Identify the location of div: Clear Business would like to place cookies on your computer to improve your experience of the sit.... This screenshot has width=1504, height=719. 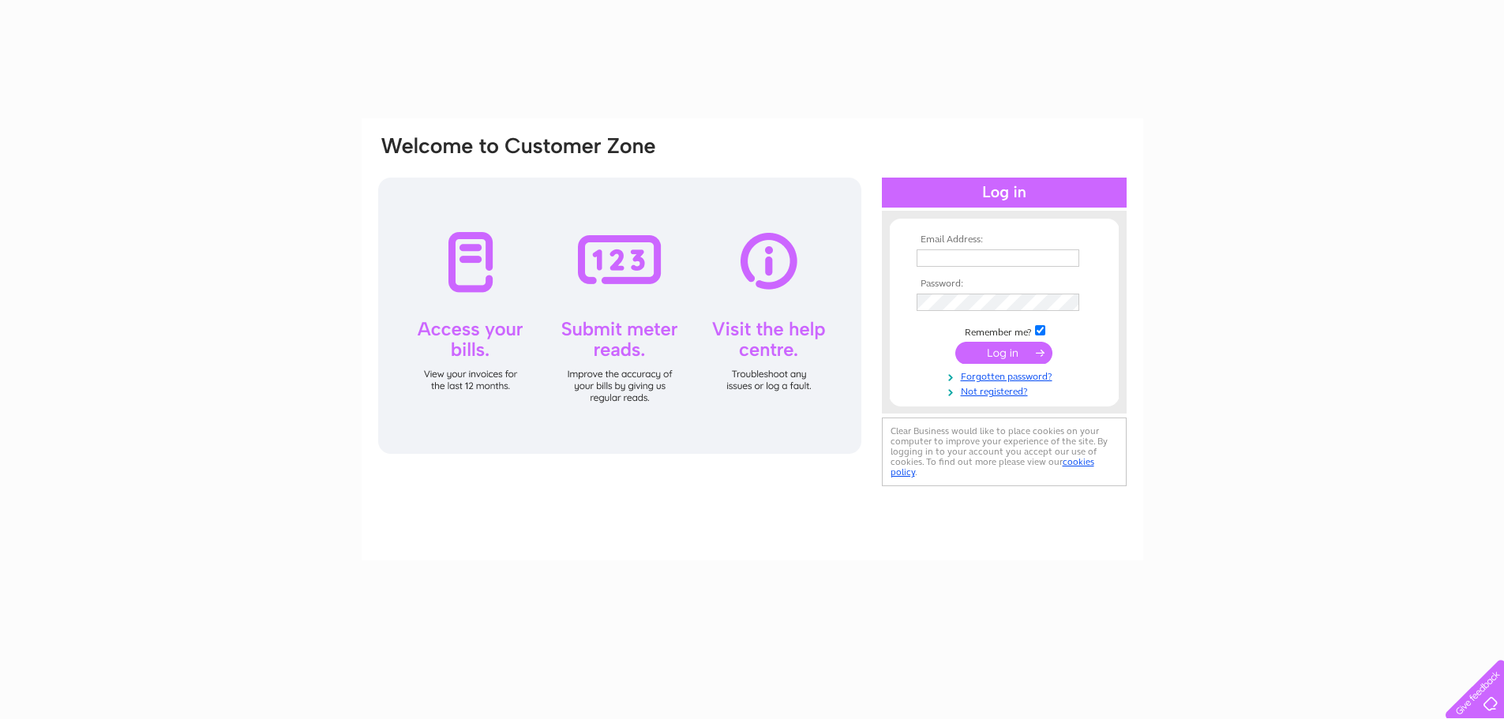
(1004, 451).